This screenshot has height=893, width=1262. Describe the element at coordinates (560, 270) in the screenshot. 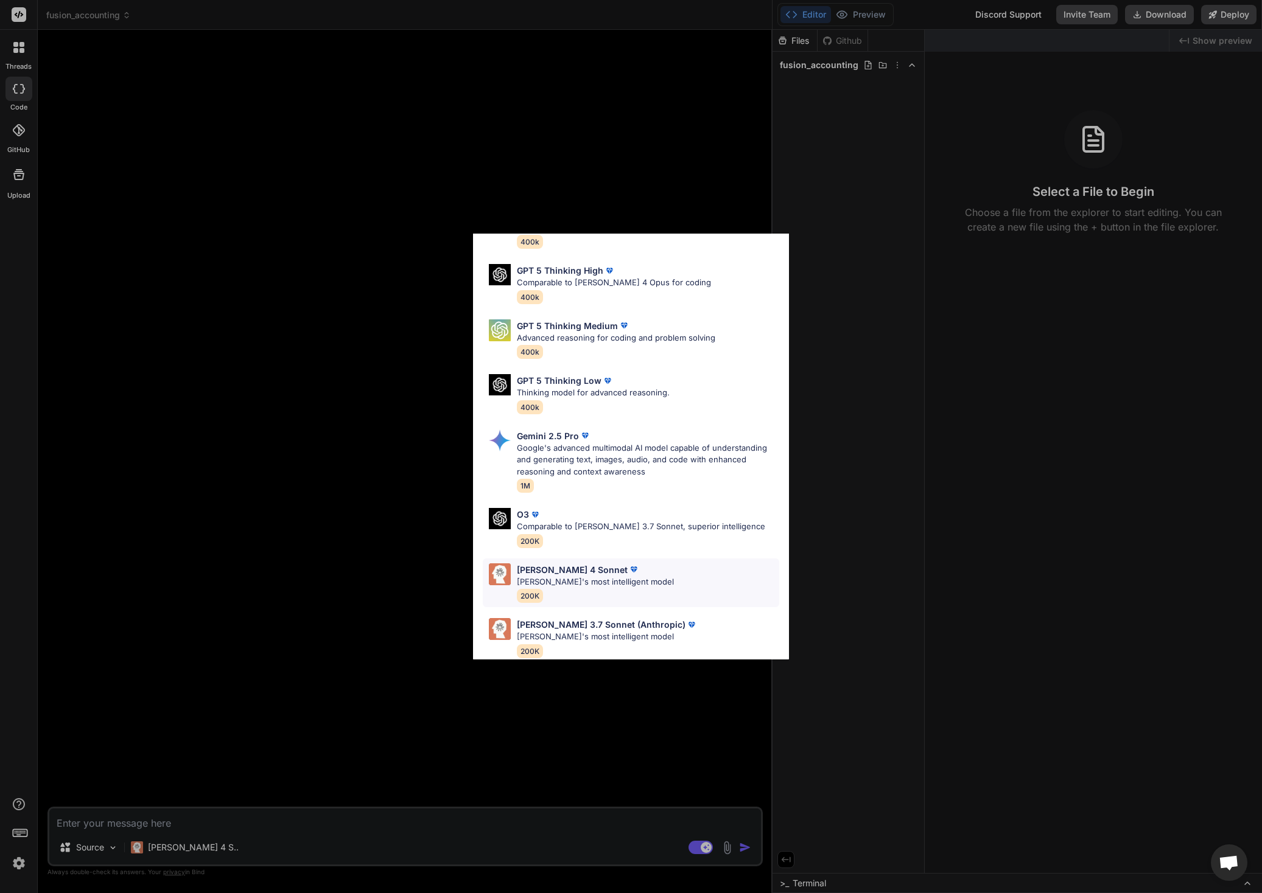

I see `p: GPT 5 Thinking High` at that location.